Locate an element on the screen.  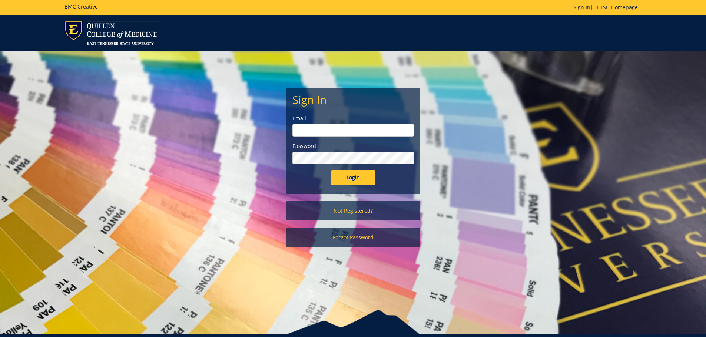
a: ETSU Homepage is located at coordinates (617, 7).